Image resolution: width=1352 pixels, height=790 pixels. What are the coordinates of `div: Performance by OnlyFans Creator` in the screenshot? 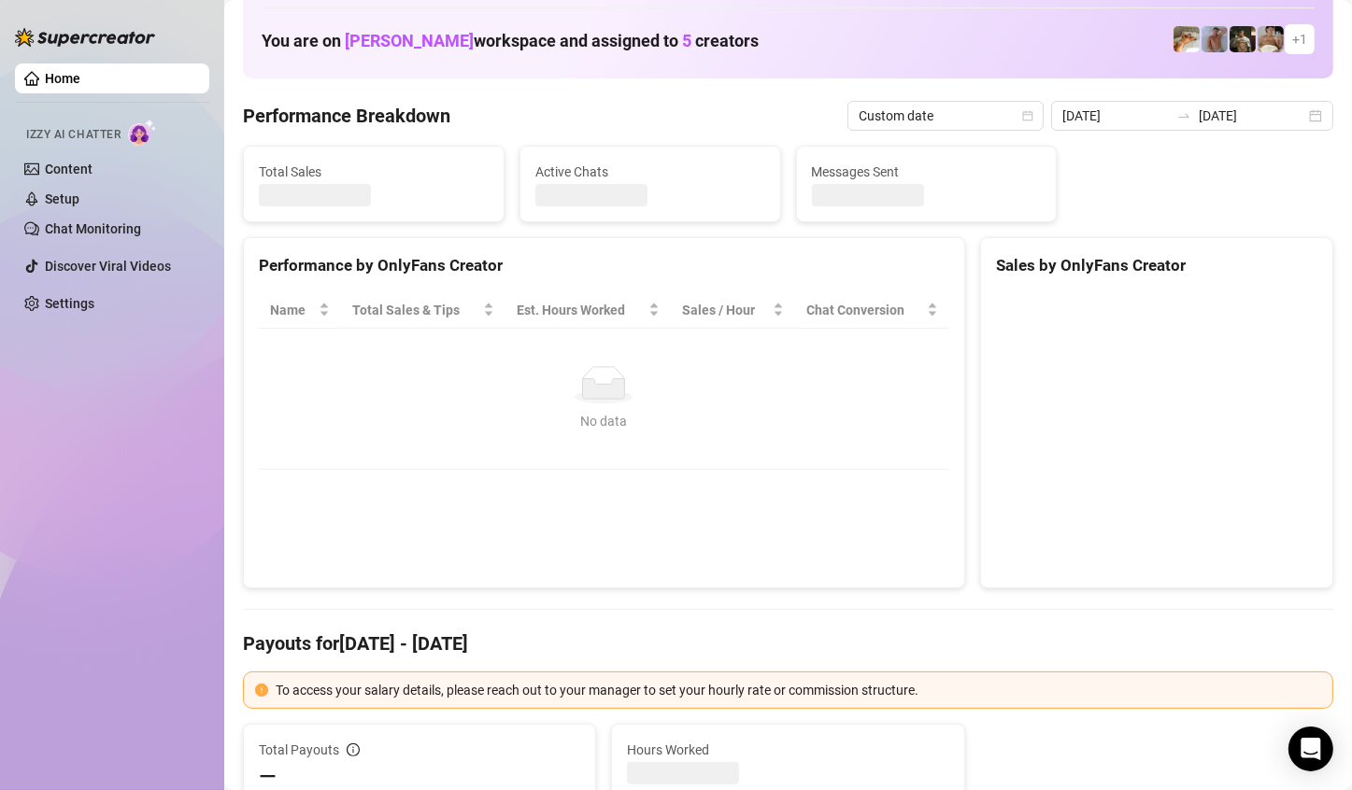 It's located at (603, 265).